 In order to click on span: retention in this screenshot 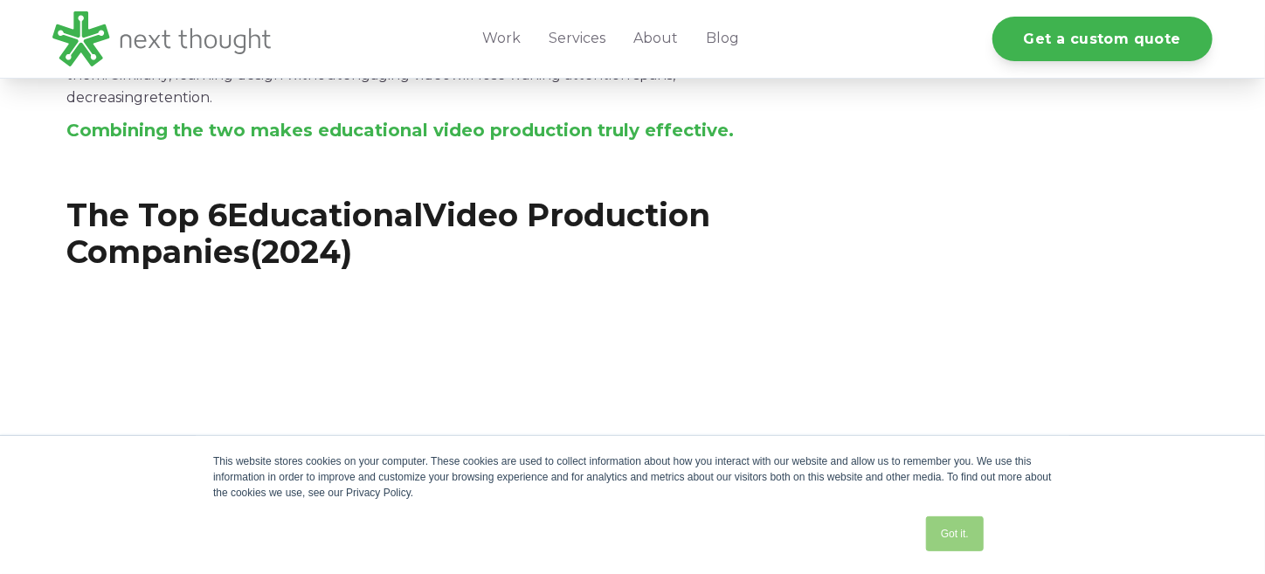, I will do `click(176, 97)`.